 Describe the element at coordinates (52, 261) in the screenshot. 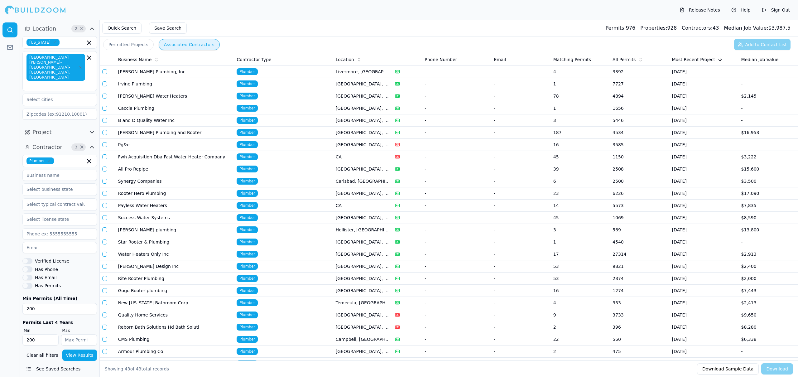

I see `label: Verified License` at that location.